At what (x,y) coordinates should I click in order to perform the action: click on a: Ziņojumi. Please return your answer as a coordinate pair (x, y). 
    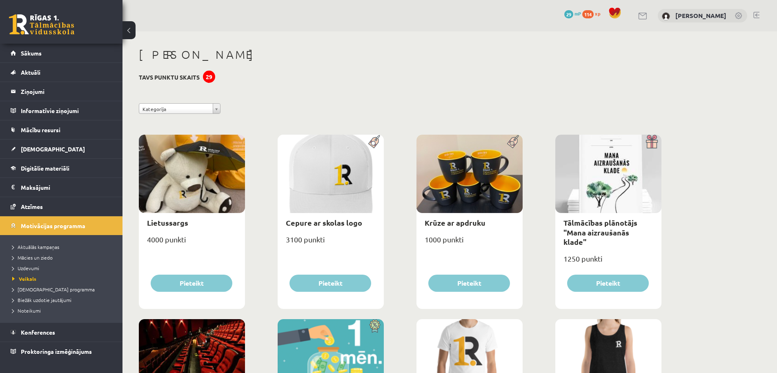
    Looking at the image, I should click on (61, 91).